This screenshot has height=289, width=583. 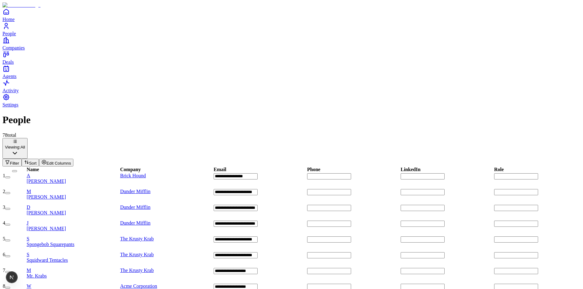 I want to click on div: D, so click(x=73, y=207).